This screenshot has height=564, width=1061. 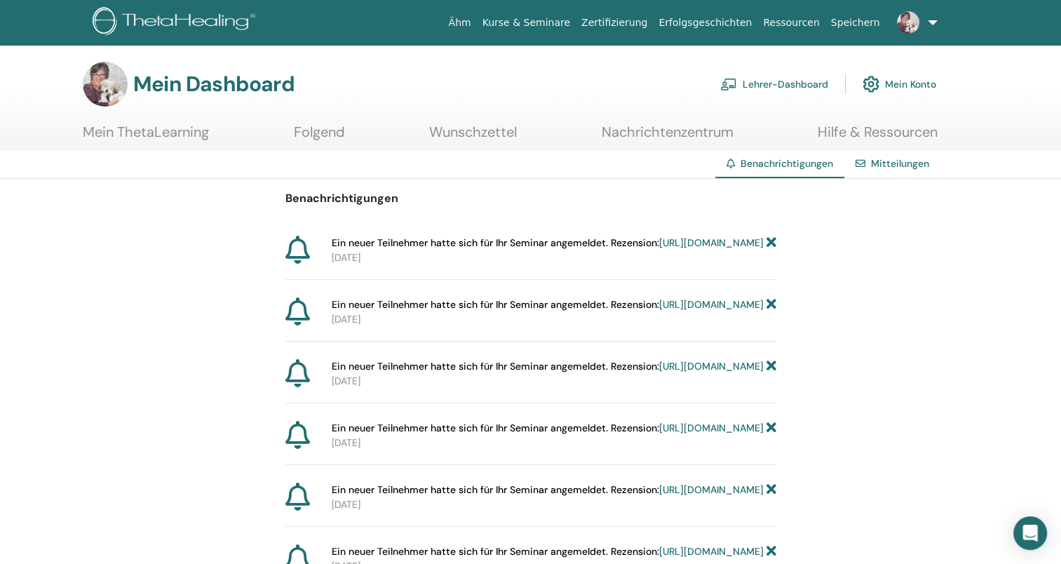 I want to click on img: cog.svg, so click(x=871, y=84).